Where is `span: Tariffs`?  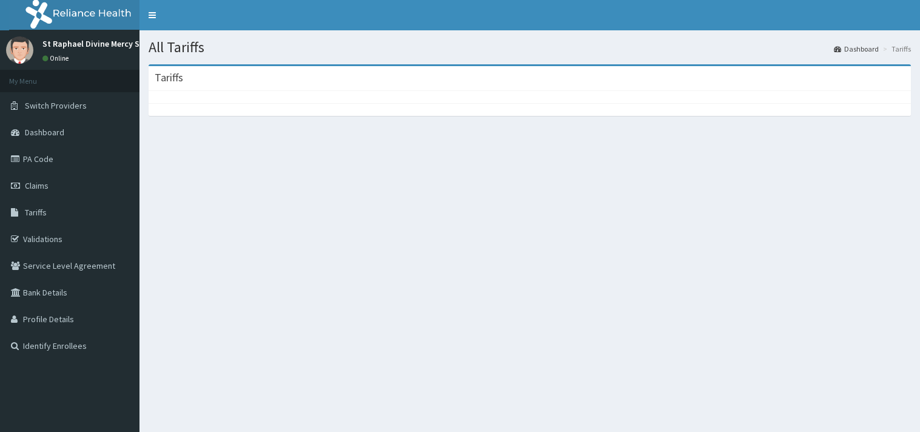 span: Tariffs is located at coordinates (36, 212).